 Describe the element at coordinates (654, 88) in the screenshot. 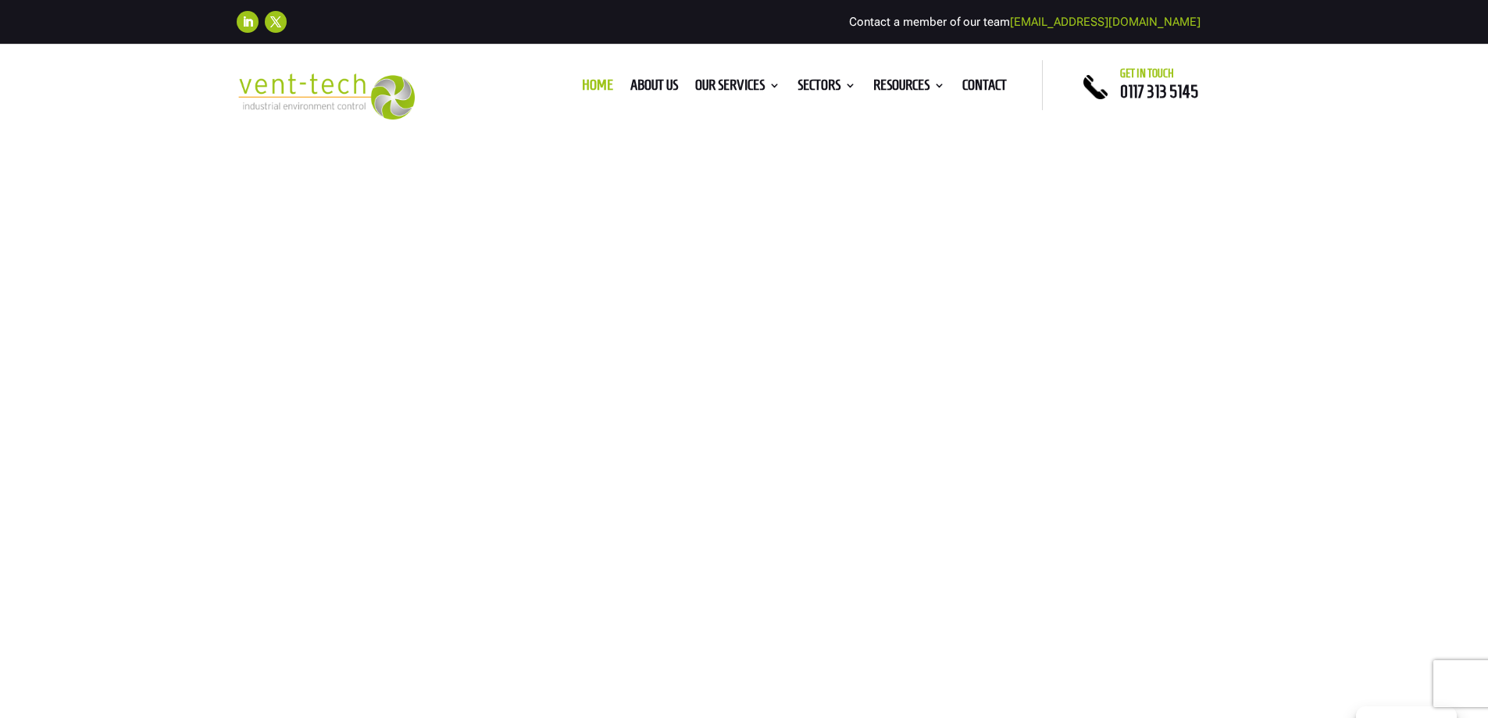

I see `a: About us` at that location.